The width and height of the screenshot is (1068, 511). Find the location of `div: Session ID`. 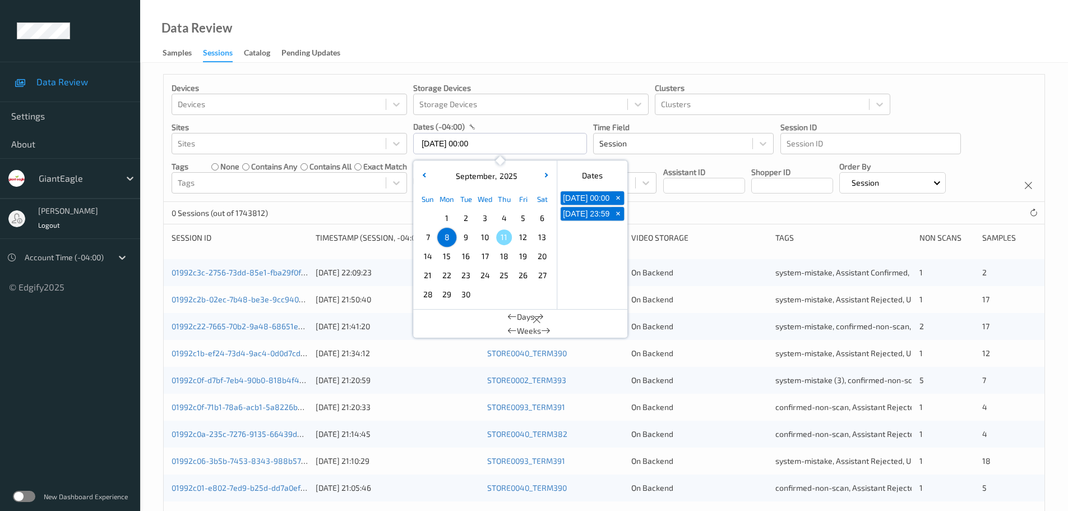

div: Session ID is located at coordinates (239, 238).